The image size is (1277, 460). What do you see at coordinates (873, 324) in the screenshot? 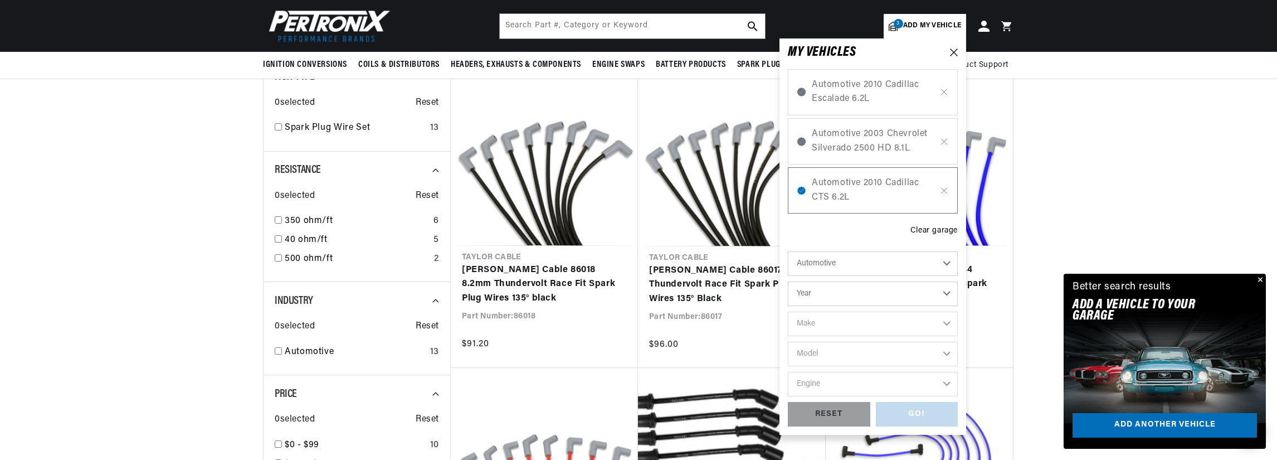
I see `select: Make` at bounding box center [873, 324].